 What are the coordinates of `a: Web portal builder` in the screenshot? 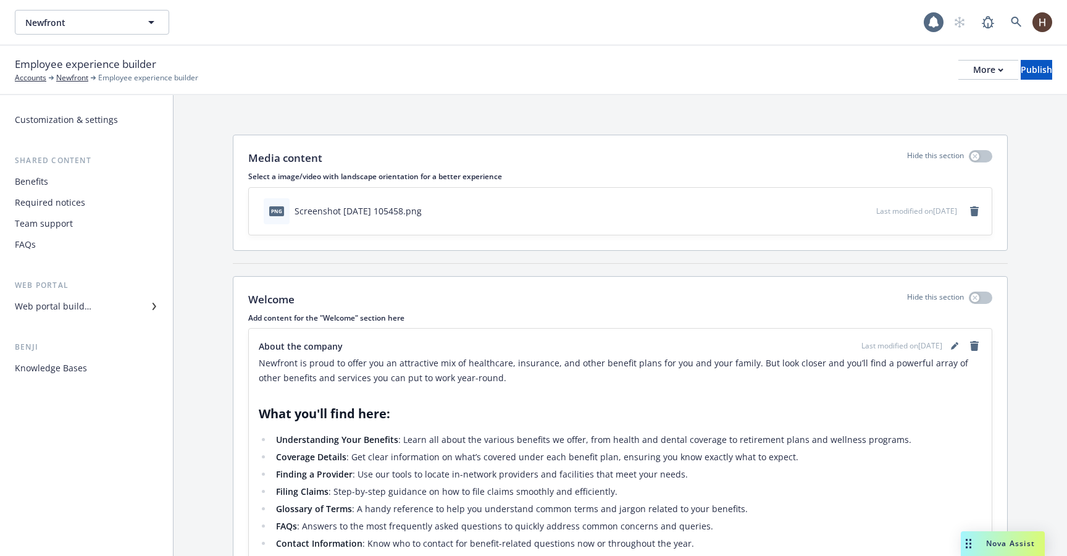 It's located at (86, 306).